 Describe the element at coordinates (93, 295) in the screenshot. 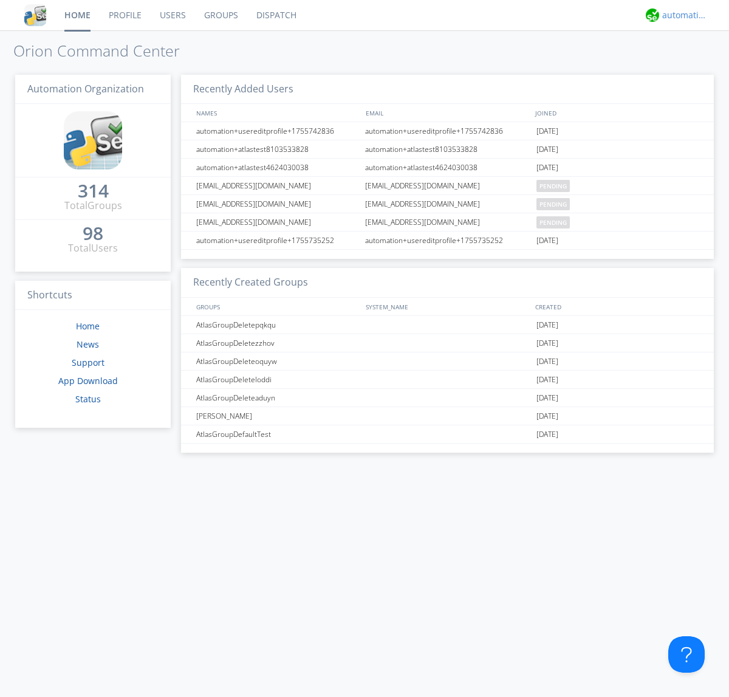

I see `h3: Shortcuts` at that location.